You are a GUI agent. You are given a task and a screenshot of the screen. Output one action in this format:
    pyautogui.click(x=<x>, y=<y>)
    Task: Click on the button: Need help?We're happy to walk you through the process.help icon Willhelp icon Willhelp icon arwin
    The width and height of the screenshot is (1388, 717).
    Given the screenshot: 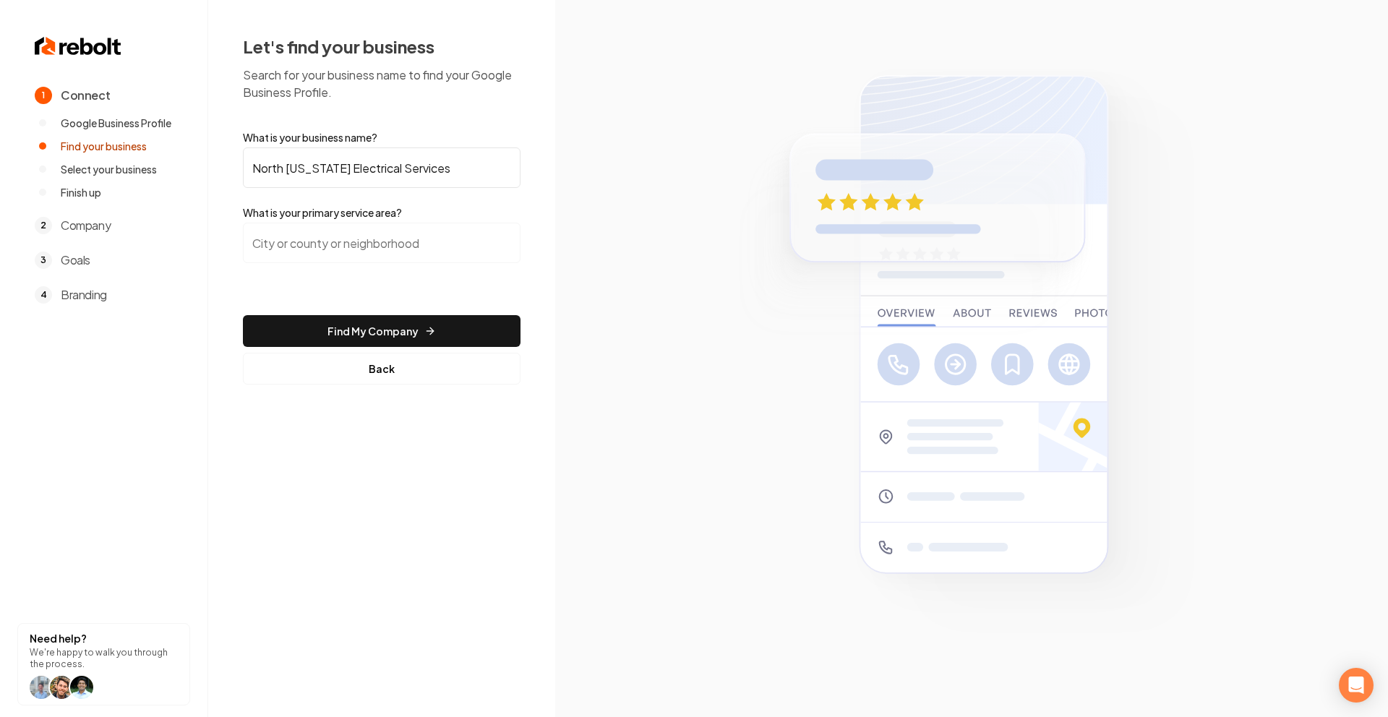 What is the action you would take?
    pyautogui.click(x=103, y=664)
    